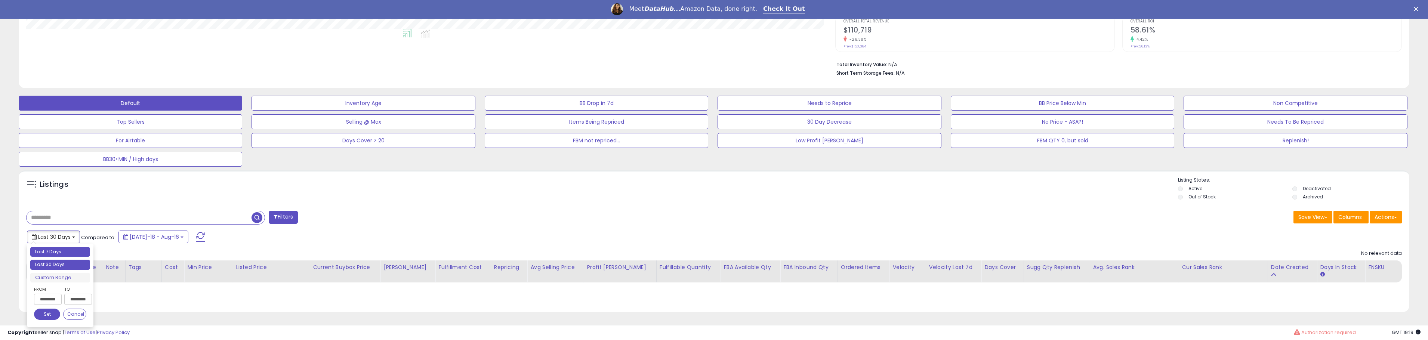  Describe the element at coordinates (750, 267) in the screenshot. I see `div: FBA Available Qty` at that location.